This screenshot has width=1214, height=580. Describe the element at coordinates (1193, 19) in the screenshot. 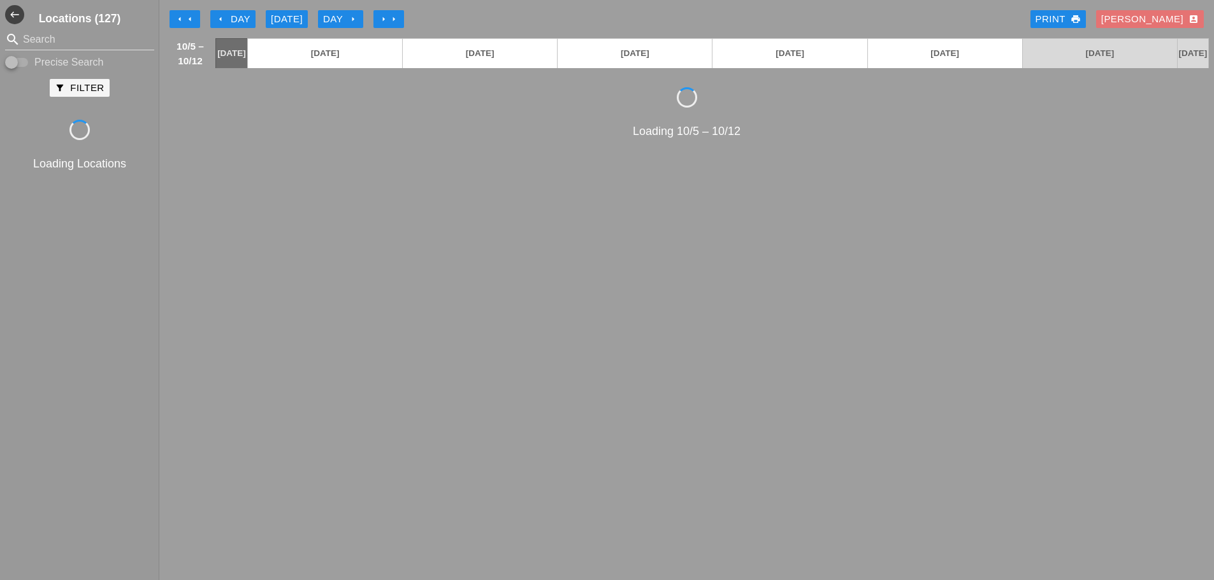

I see `i: account_box` at that location.